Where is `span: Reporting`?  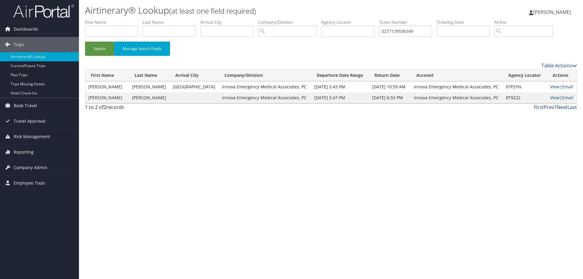
span: Reporting is located at coordinates (24, 152).